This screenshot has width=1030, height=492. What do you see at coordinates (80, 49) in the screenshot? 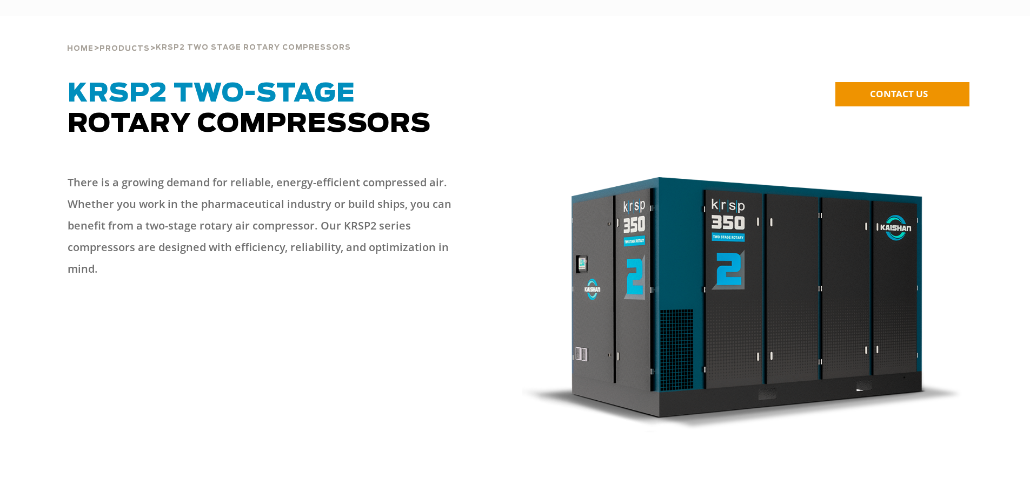
I see `span: Home` at bounding box center [80, 49].